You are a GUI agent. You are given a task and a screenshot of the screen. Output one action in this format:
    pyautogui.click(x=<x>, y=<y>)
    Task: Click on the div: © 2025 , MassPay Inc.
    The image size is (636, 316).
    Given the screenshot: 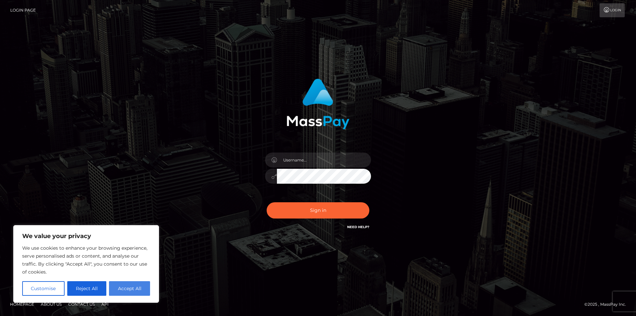 What is the action you would take?
    pyautogui.click(x=608, y=304)
    